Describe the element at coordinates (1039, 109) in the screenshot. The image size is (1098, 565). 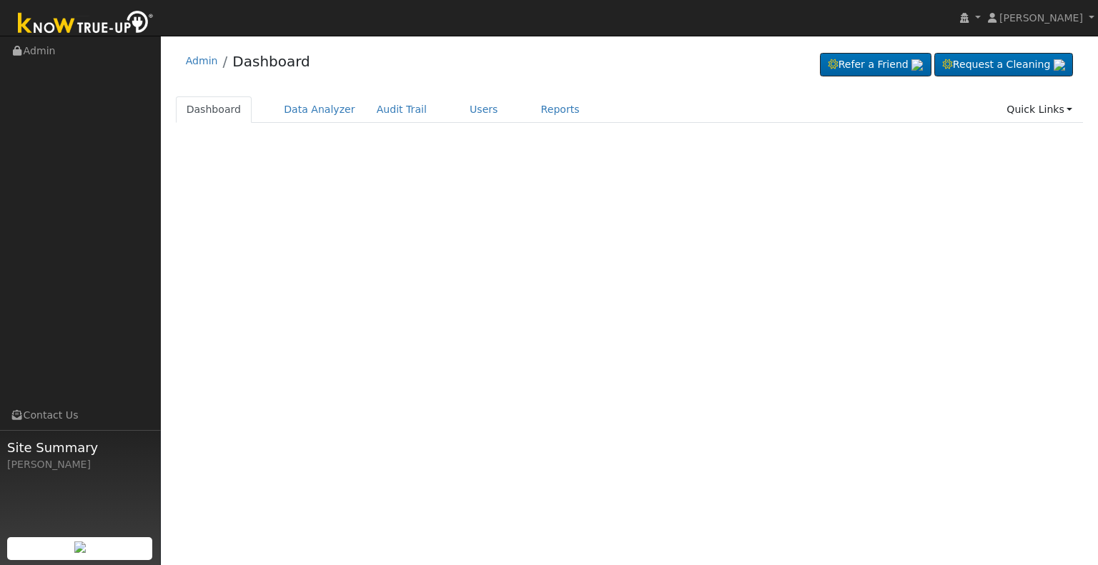
I see `a: Quick Links` at that location.